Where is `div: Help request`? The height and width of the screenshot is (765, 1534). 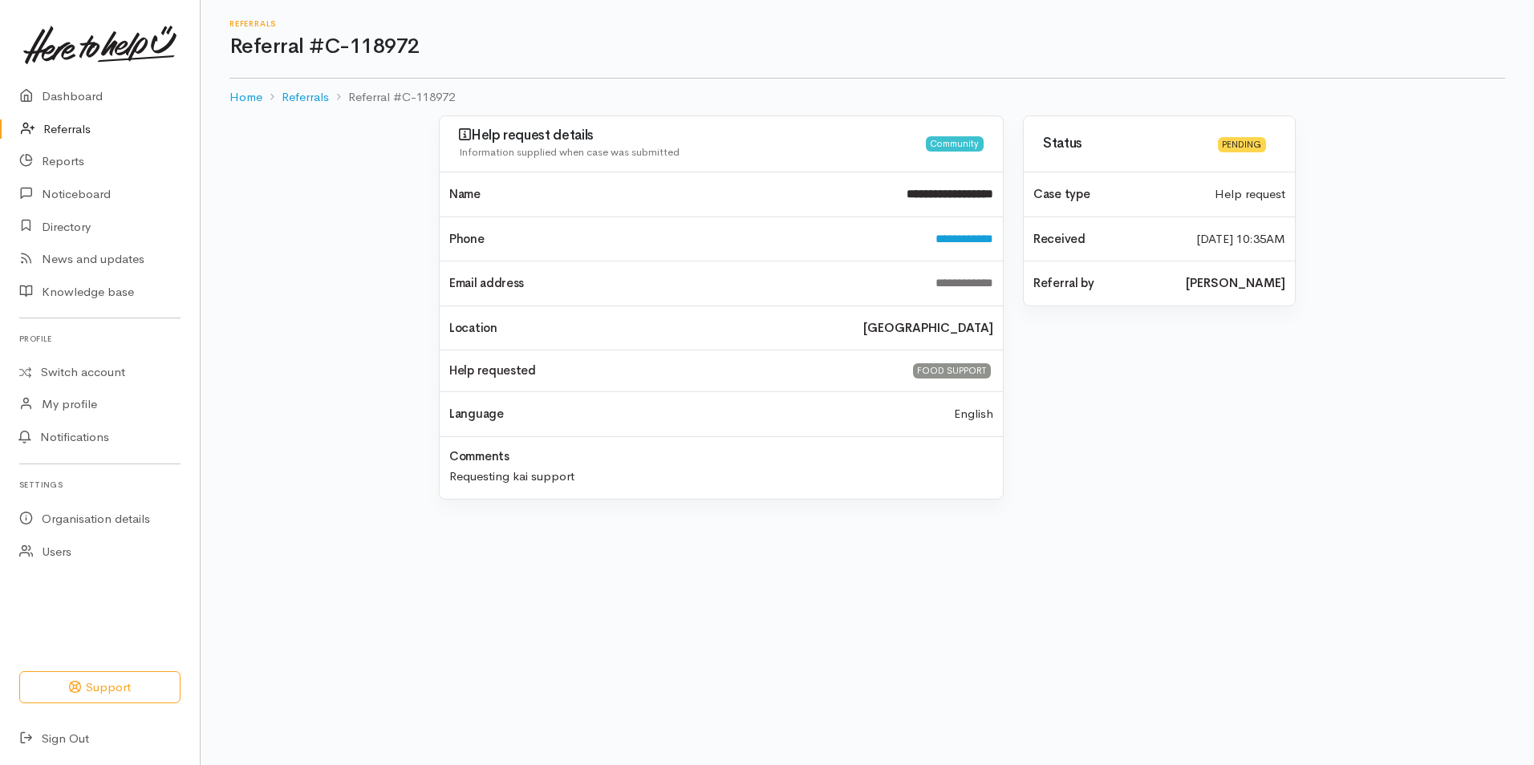 div: Help request is located at coordinates (1250, 194).